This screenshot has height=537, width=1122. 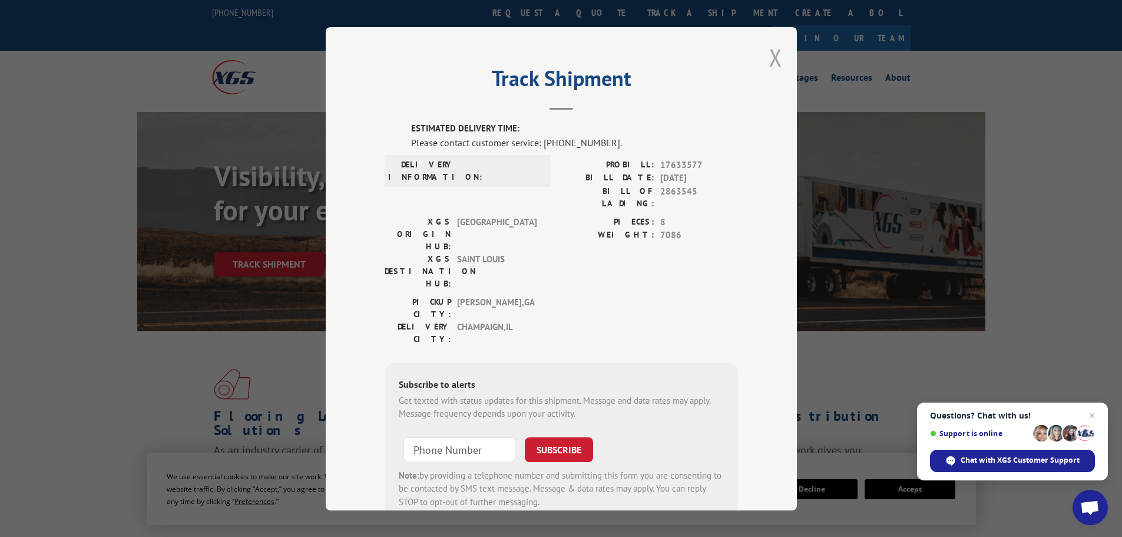 What do you see at coordinates (459, 449) in the screenshot?
I see `input: Phone Number` at bounding box center [459, 449].